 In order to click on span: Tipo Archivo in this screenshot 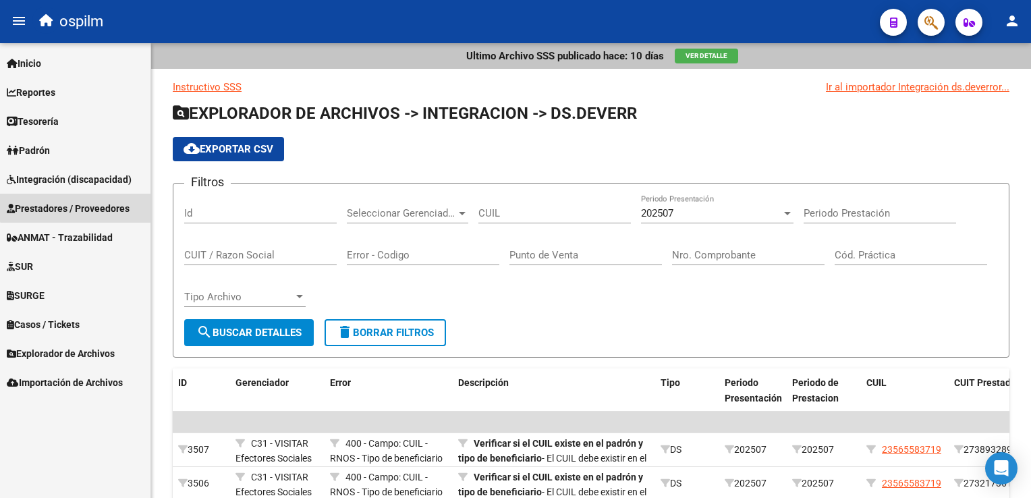, I will do `click(239, 297)`.